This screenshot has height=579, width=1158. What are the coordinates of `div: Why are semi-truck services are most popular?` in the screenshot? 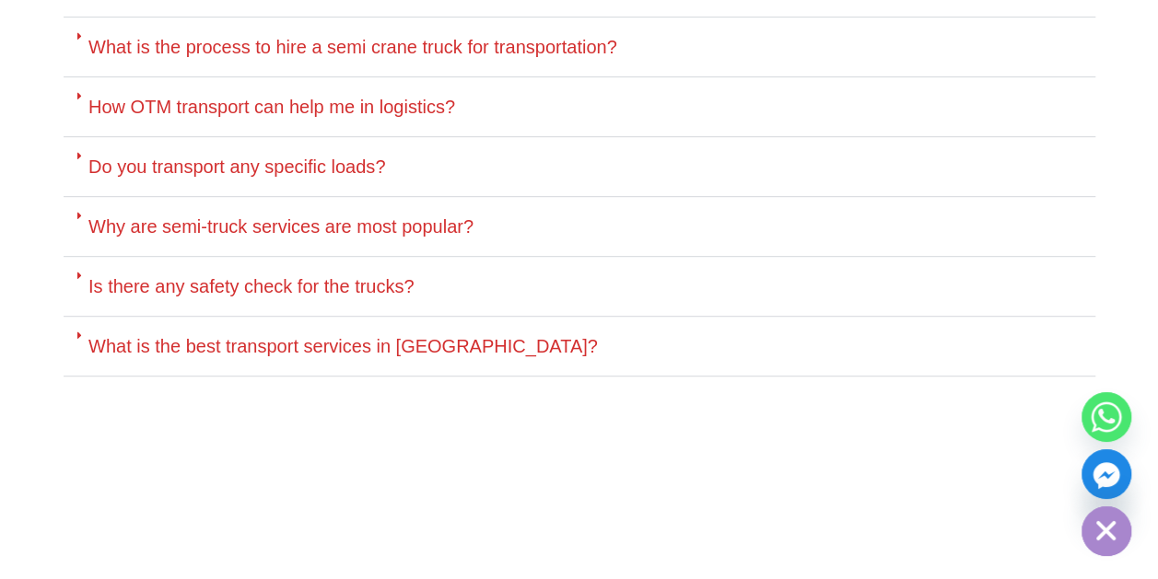 It's located at (579, 227).